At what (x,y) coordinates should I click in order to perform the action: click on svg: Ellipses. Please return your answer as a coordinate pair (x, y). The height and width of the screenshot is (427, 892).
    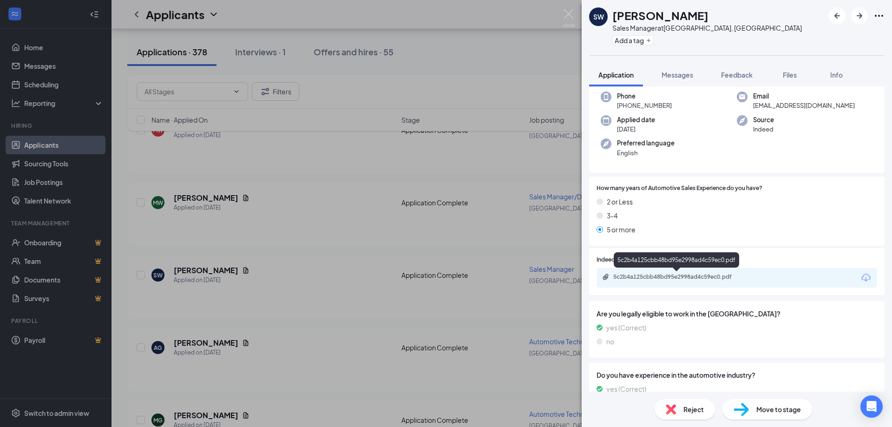
    Looking at the image, I should click on (879, 16).